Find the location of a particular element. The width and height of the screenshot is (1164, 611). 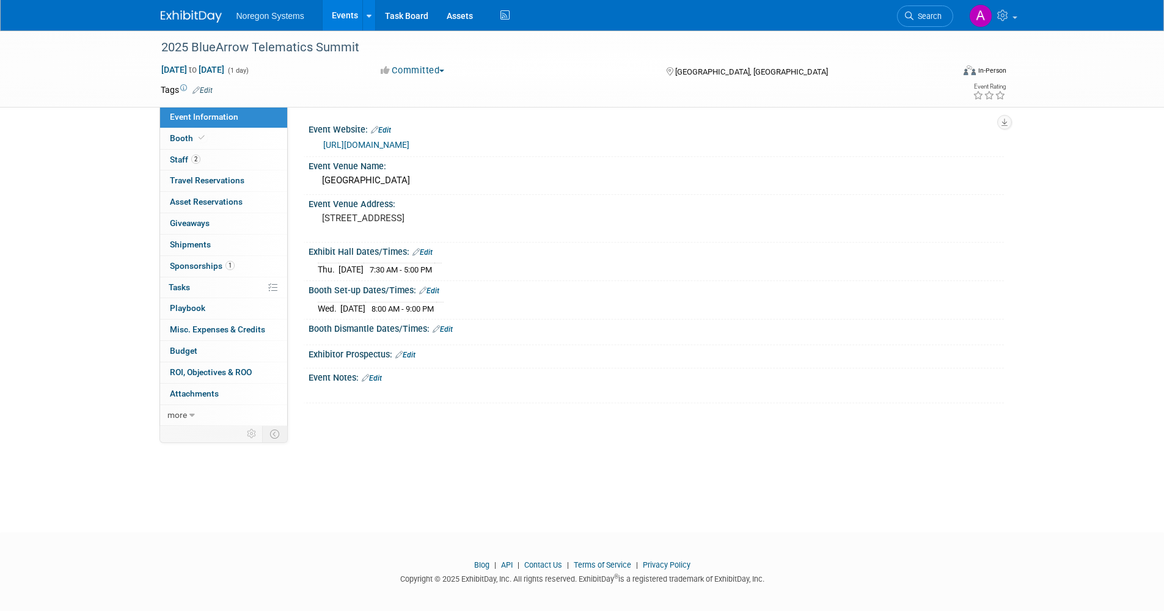

a: Terms of Service is located at coordinates (602, 565).